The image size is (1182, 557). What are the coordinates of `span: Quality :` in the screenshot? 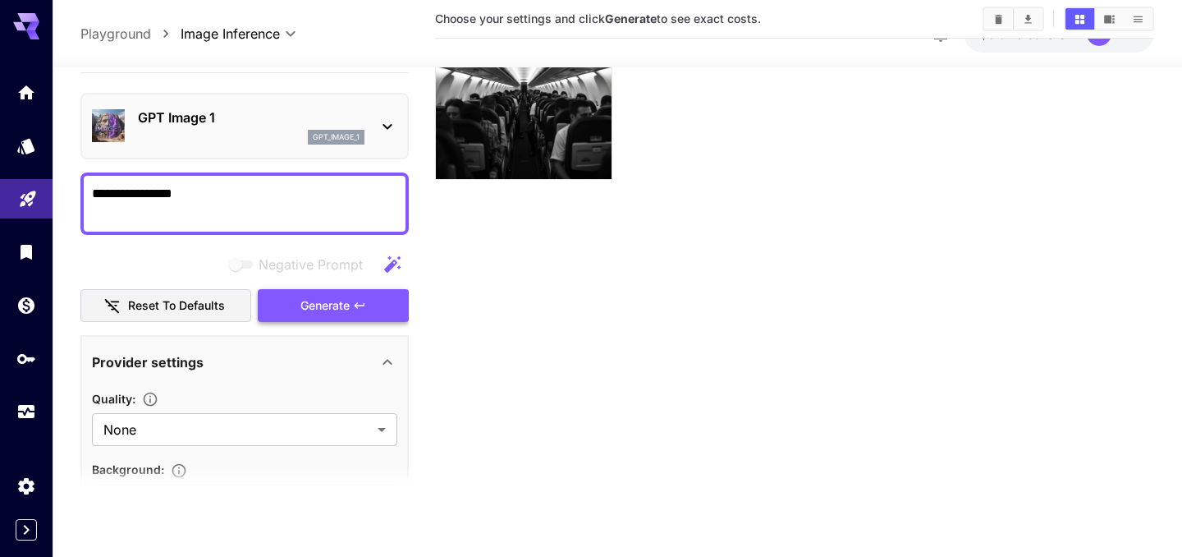 It's located at (113, 397).